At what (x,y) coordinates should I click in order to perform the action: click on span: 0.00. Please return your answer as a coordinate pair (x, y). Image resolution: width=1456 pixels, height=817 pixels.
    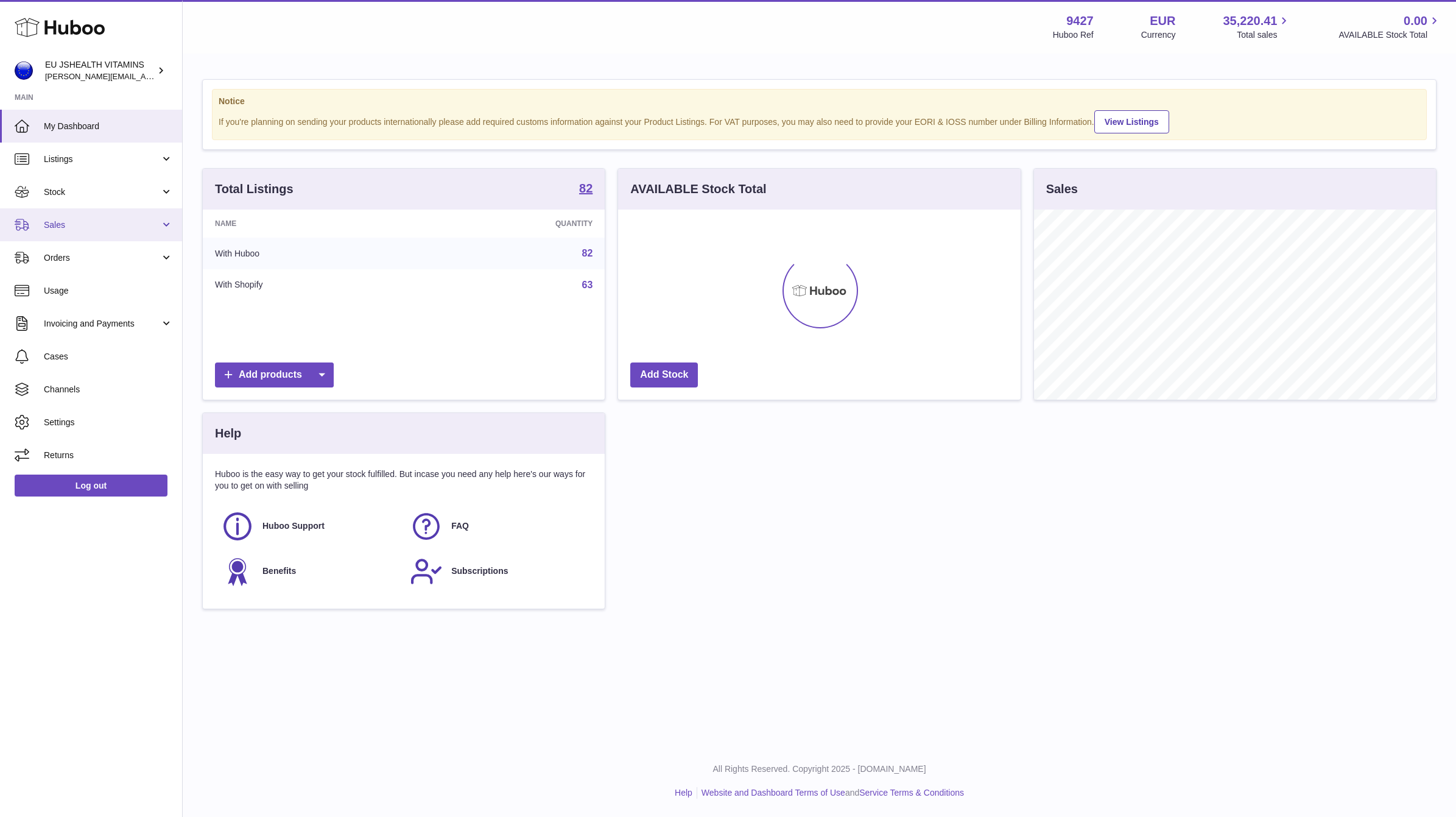
    Looking at the image, I should click on (1415, 21).